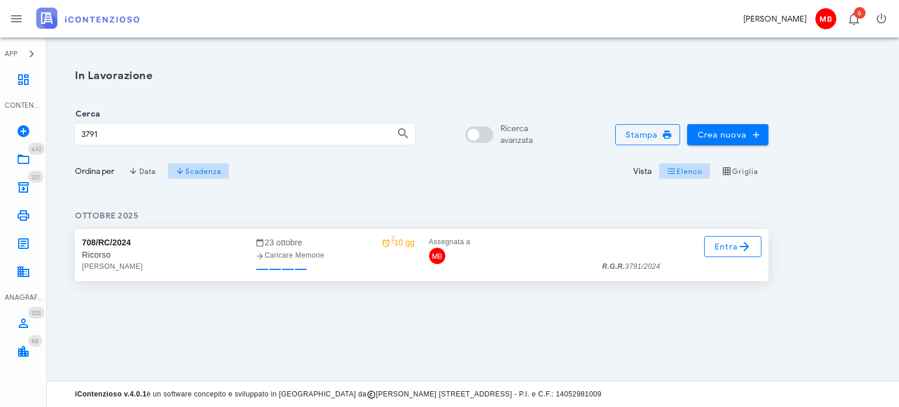 The image size is (899, 407). I want to click on button: Data, so click(142, 171).